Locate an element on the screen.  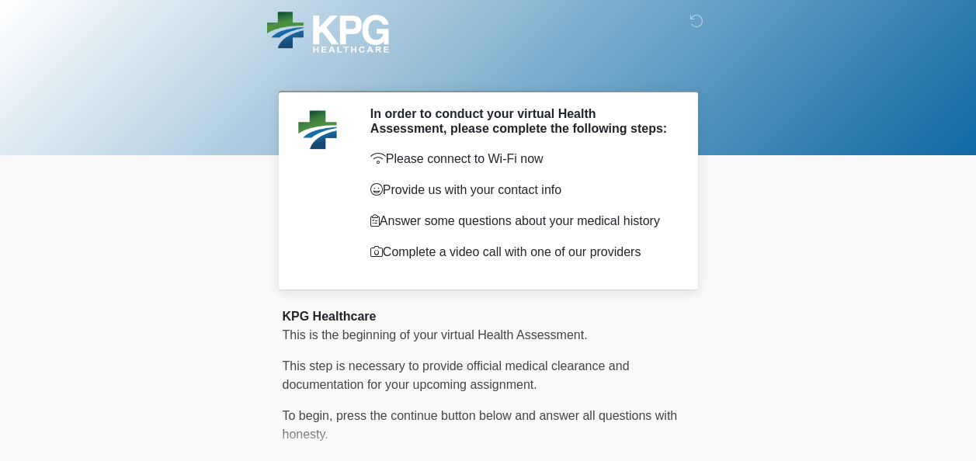
p: Please connect to Wi-Fi now is located at coordinates (520, 159).